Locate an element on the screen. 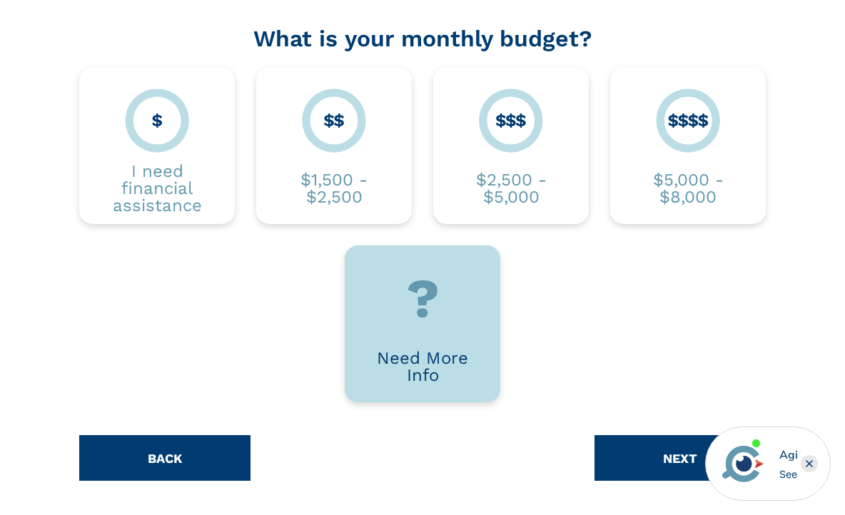 This screenshot has width=845, height=515. div: Close is located at coordinates (809, 464).